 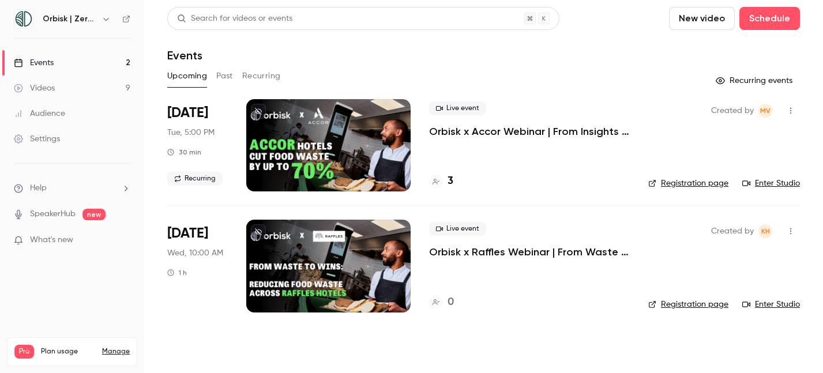 What do you see at coordinates (187, 76) in the screenshot?
I see `button: Upcoming` at bounding box center [187, 76].